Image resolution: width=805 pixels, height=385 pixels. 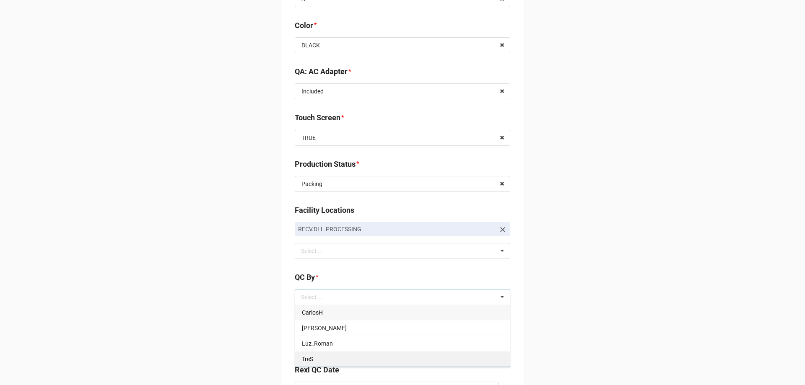 What do you see at coordinates (305, 277) in the screenshot?
I see `label: QC By` at bounding box center [305, 277].